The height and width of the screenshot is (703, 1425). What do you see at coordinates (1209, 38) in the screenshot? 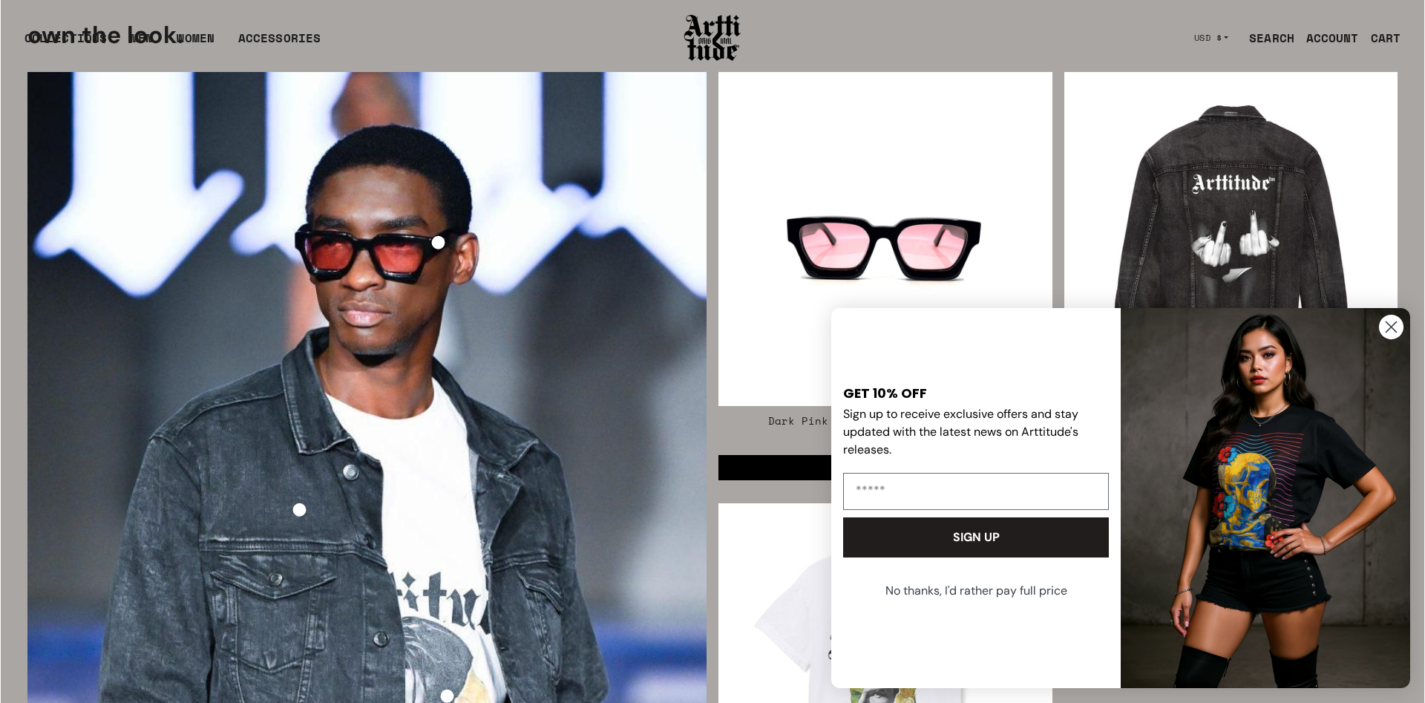
I see `span: USD $` at bounding box center [1209, 38].